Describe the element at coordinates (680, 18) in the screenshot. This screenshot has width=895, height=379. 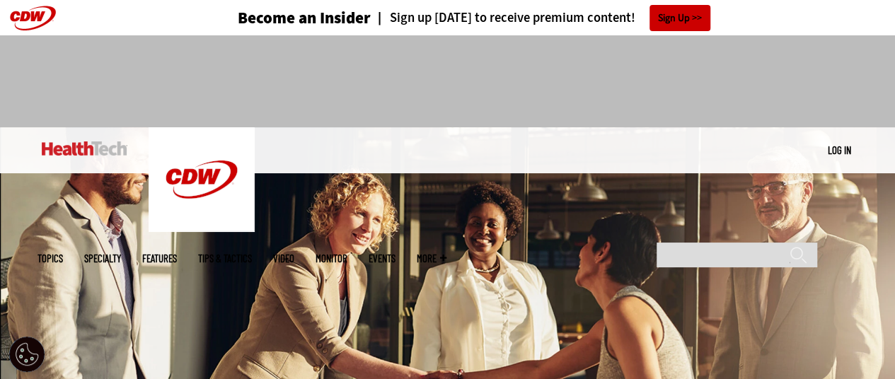
I see `a: Sign Up` at that location.